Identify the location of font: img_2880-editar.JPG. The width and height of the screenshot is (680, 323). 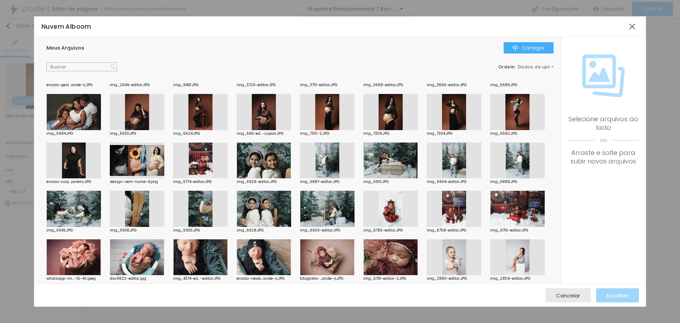
(447, 278).